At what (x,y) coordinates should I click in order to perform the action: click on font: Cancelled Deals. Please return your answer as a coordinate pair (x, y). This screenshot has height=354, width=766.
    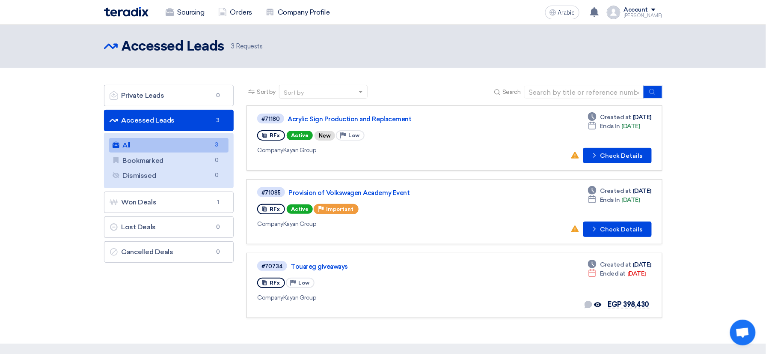
    Looking at the image, I should click on (141, 251).